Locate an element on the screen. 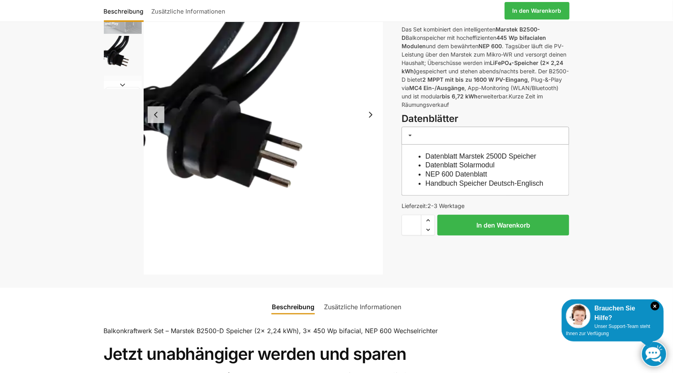 Image resolution: width=673 pixels, height=373 pixels. strong: MC4 Ein-/Ausgänge is located at coordinates (437, 88).